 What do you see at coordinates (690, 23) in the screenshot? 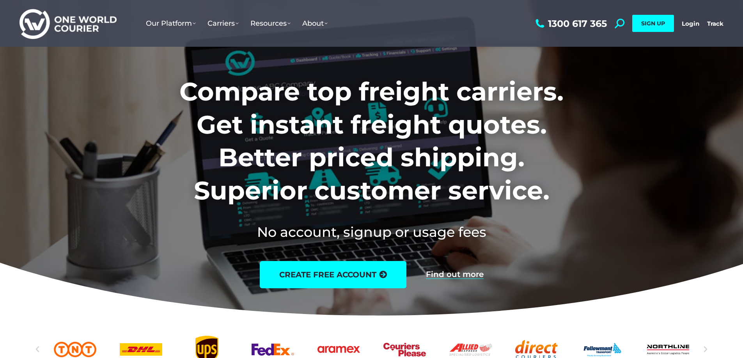
I see `a: Login` at bounding box center [690, 23].